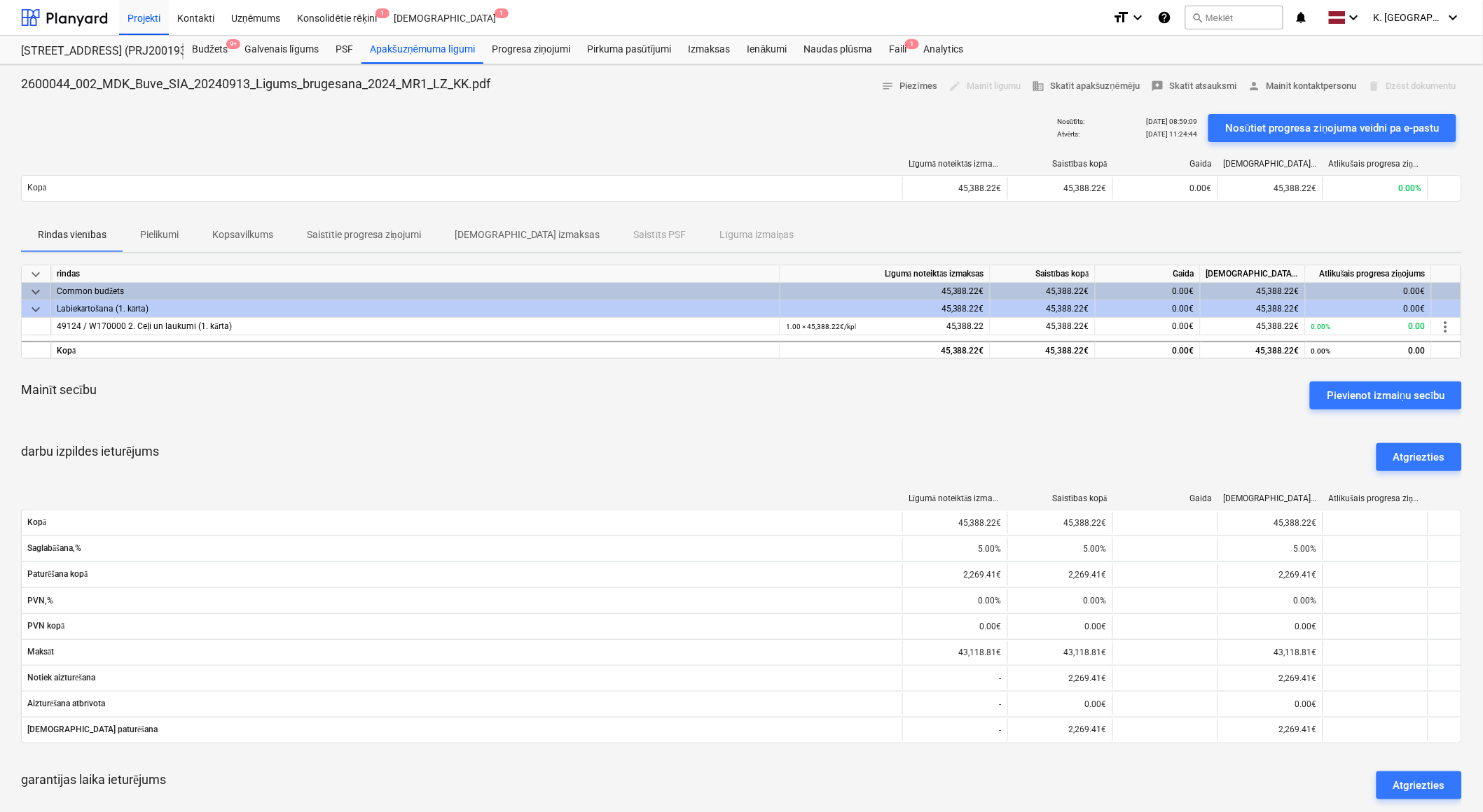  Describe the element at coordinates (1234, 17) in the screenshot. I see `button: Meklēt` at that location.